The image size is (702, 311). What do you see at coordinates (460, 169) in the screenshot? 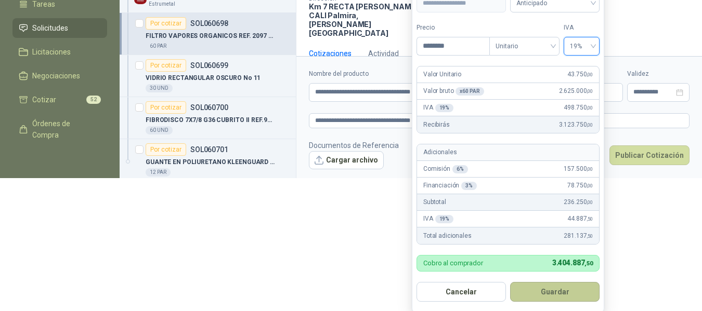
I see `div: 6 %` at bounding box center [460, 169].